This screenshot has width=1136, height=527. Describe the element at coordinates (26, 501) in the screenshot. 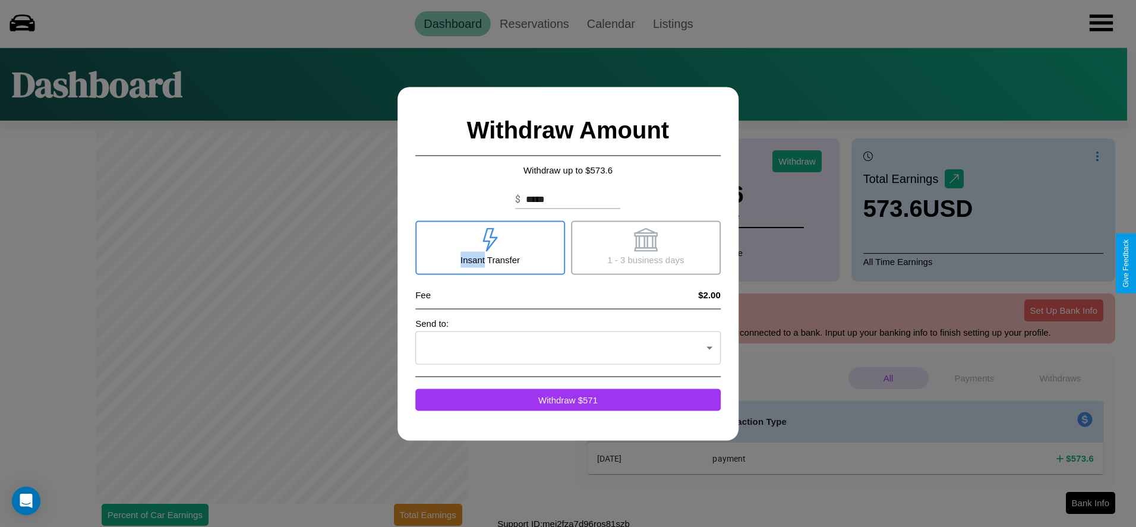

I see `div: Open Intercom Messenger` at that location.